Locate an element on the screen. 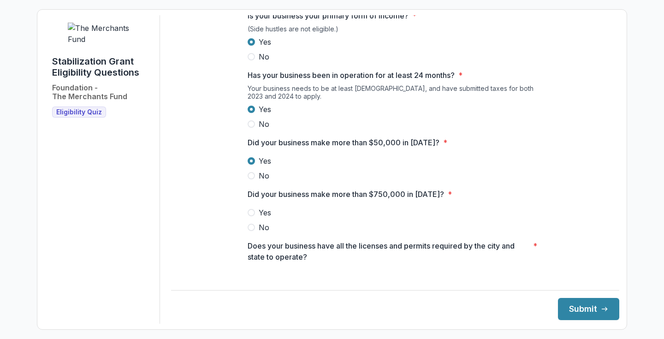 This screenshot has height=339, width=664. button: Submit is located at coordinates (588, 309).